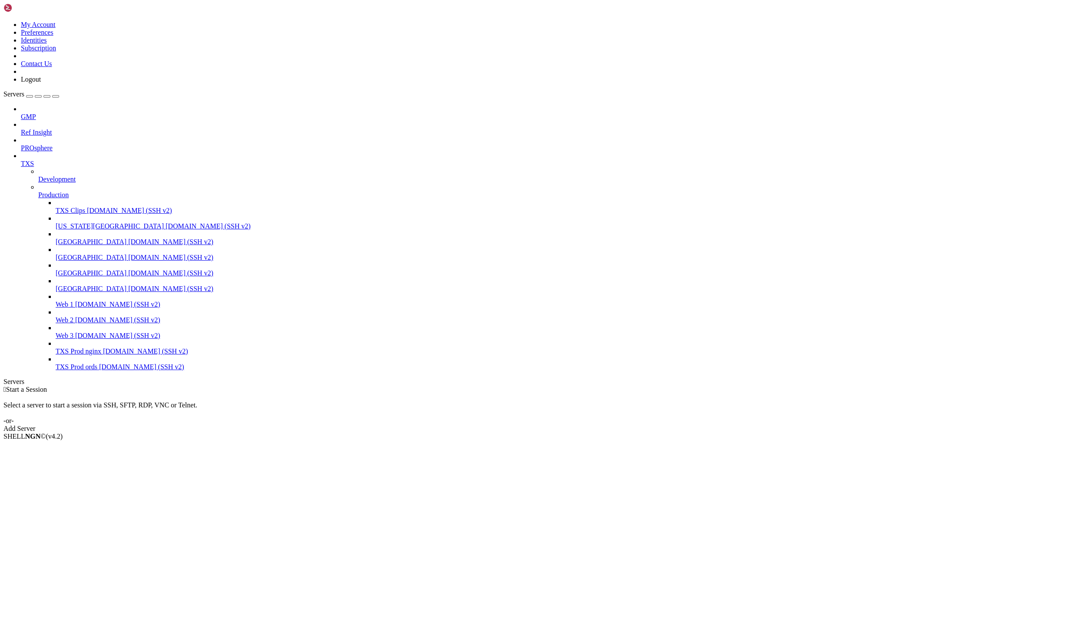 This screenshot has width=1067, height=635. Describe the element at coordinates (78, 351) in the screenshot. I see `span: TXS Prod nginx` at that location.